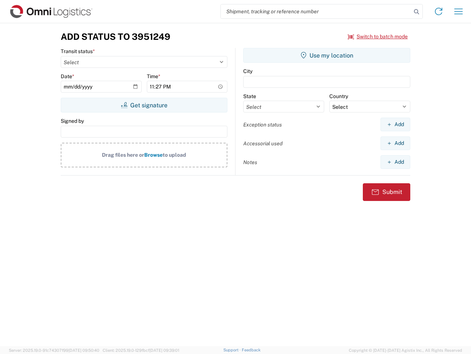  Describe the element at coordinates (67, 76) in the screenshot. I see `label: Date` at that location.